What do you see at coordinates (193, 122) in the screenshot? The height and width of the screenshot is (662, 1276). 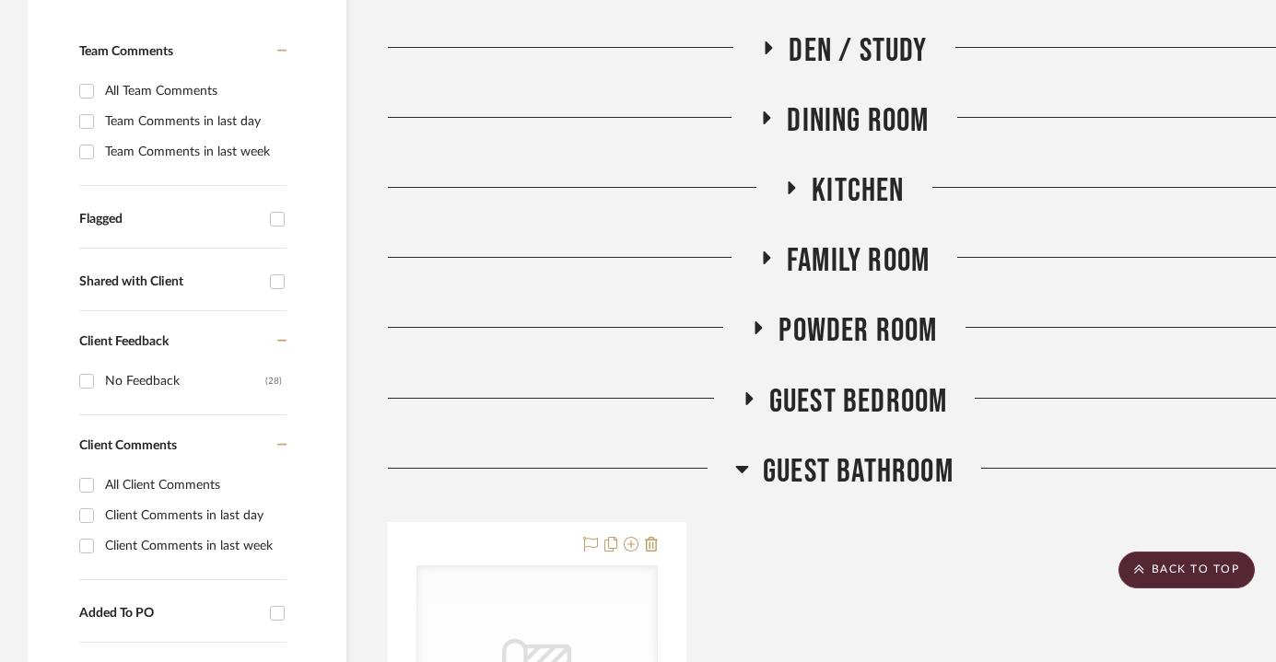 I see `div: Team Comments in last day` at bounding box center [193, 122].